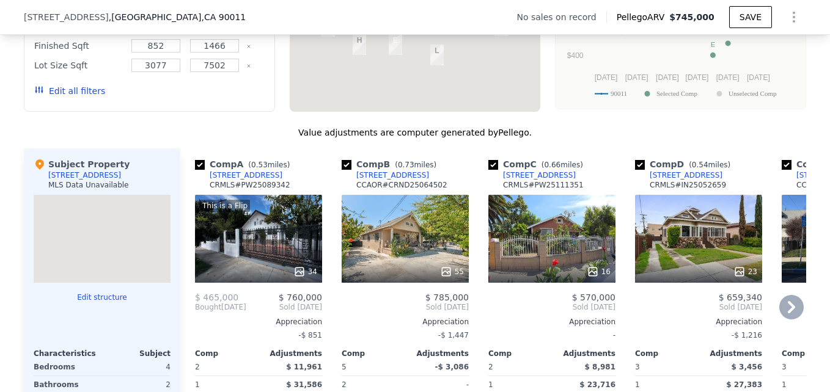 The height and width of the screenshot is (392, 830). What do you see at coordinates (597, 385) in the screenshot?
I see `span: $ 23,716` at bounding box center [597, 385].